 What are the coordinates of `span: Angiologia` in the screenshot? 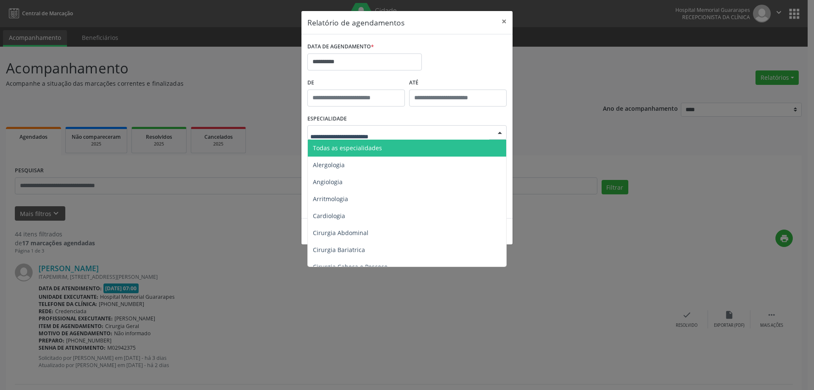 It's located at (328, 182).